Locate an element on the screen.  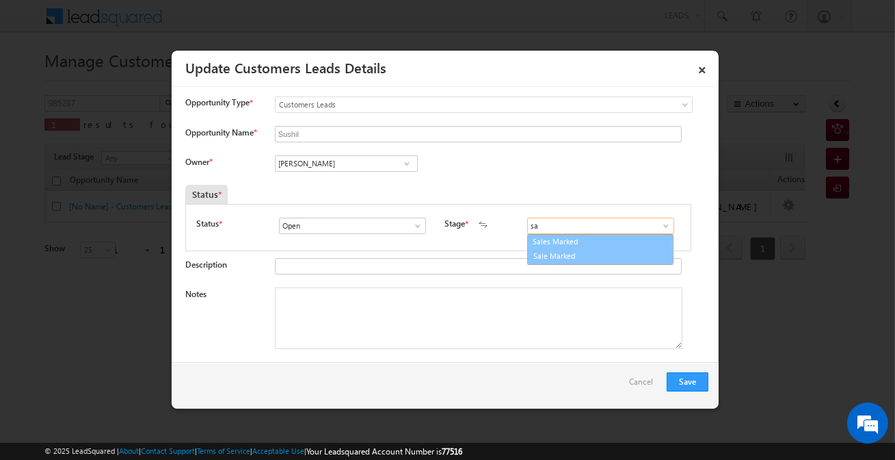
label: Owner is located at coordinates (198, 161).